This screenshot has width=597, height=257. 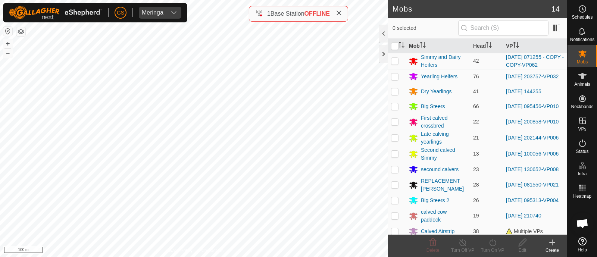 What do you see at coordinates (444, 61) in the screenshot?
I see `div: Simmy and Dairy Heifers` at bounding box center [444, 61].